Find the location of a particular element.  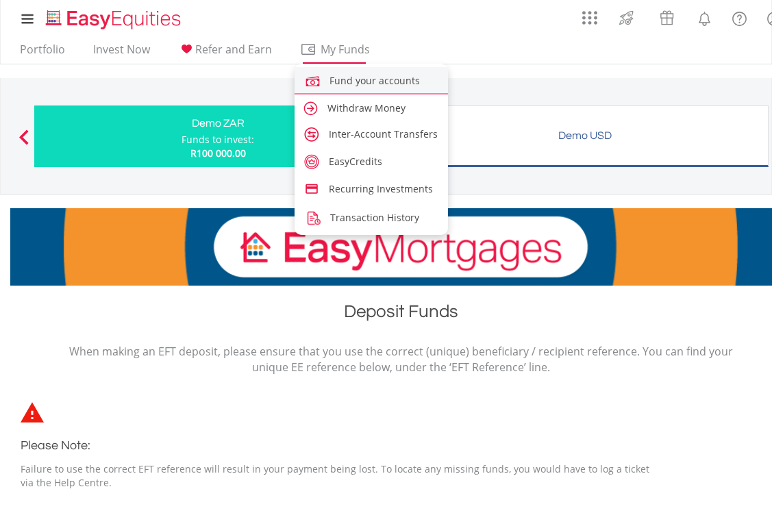

span: Transaction History is located at coordinates (375, 217).